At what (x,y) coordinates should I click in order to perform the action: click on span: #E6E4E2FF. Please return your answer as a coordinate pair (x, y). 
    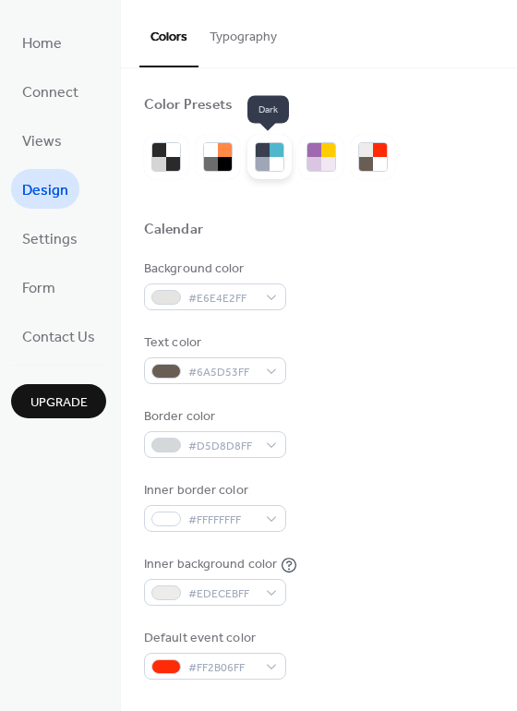
    Looking at the image, I should click on (222, 298).